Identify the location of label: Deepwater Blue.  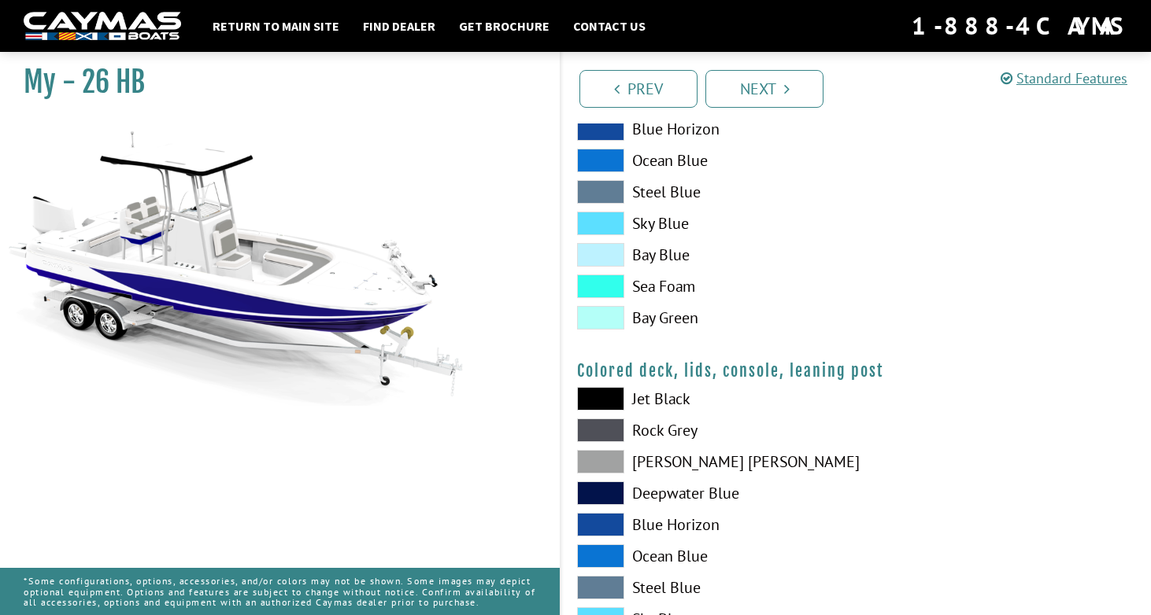
(708, 493).